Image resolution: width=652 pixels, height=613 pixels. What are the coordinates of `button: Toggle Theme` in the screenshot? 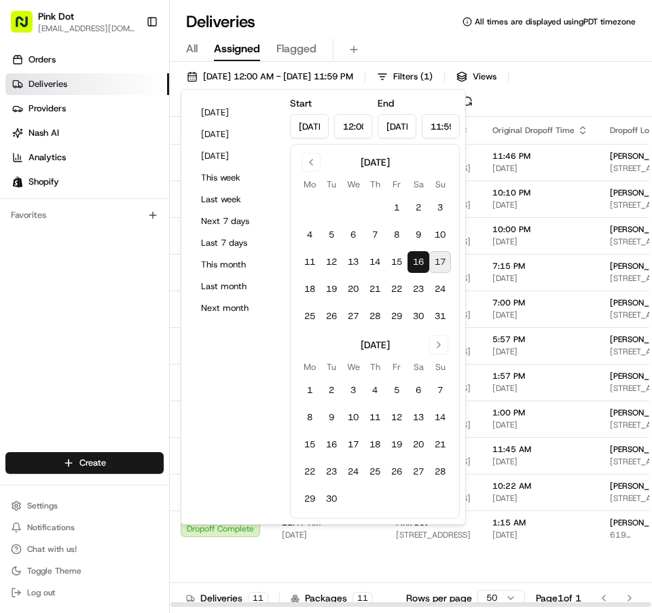 It's located at (84, 571).